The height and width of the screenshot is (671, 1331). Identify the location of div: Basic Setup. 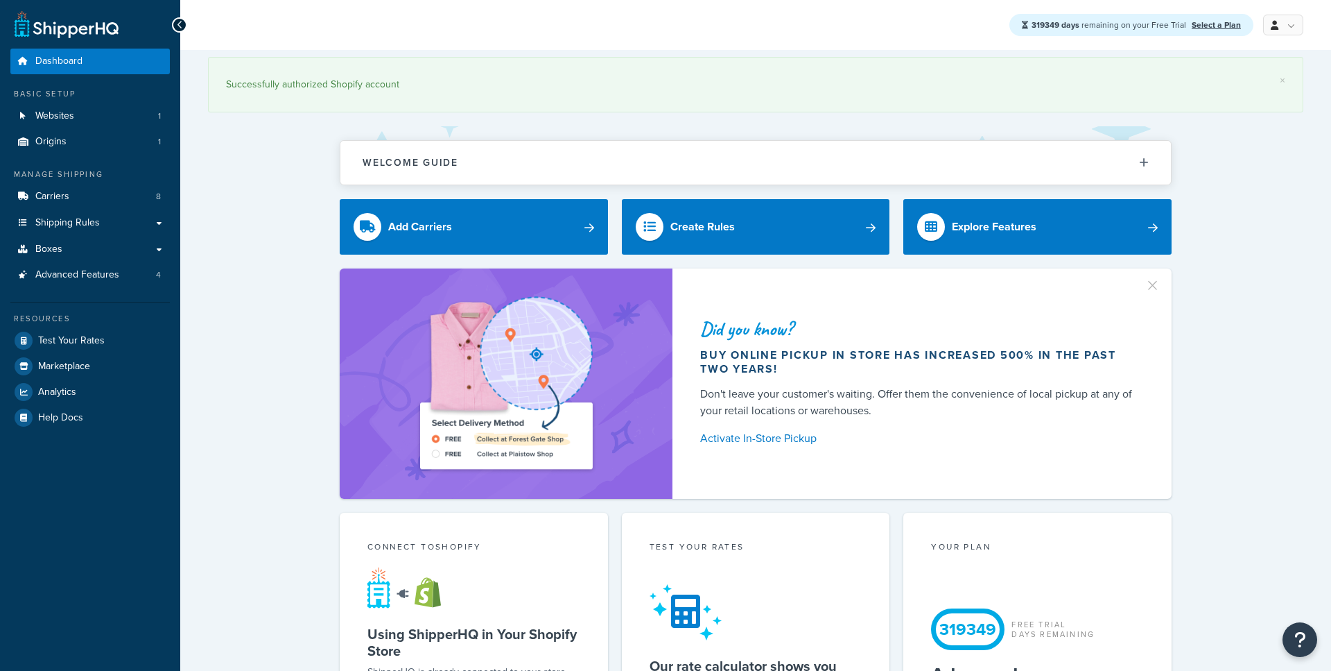
(90, 94).